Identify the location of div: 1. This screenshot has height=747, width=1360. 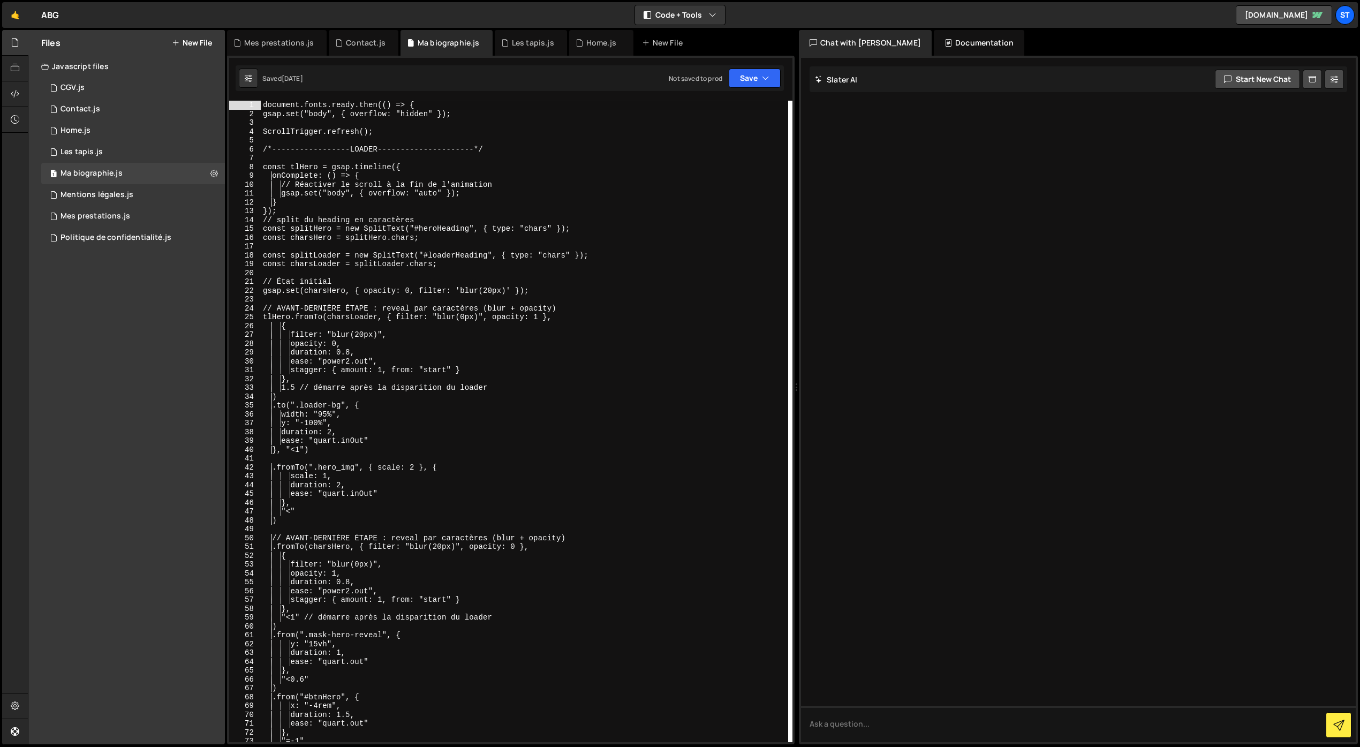
(245, 105).